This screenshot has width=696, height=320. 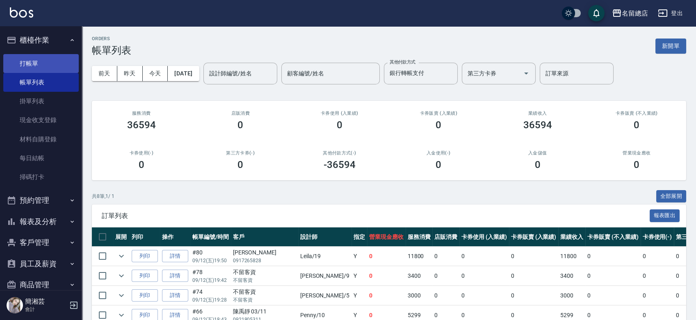 I want to click on p: 不留客資, so click(x=264, y=300).